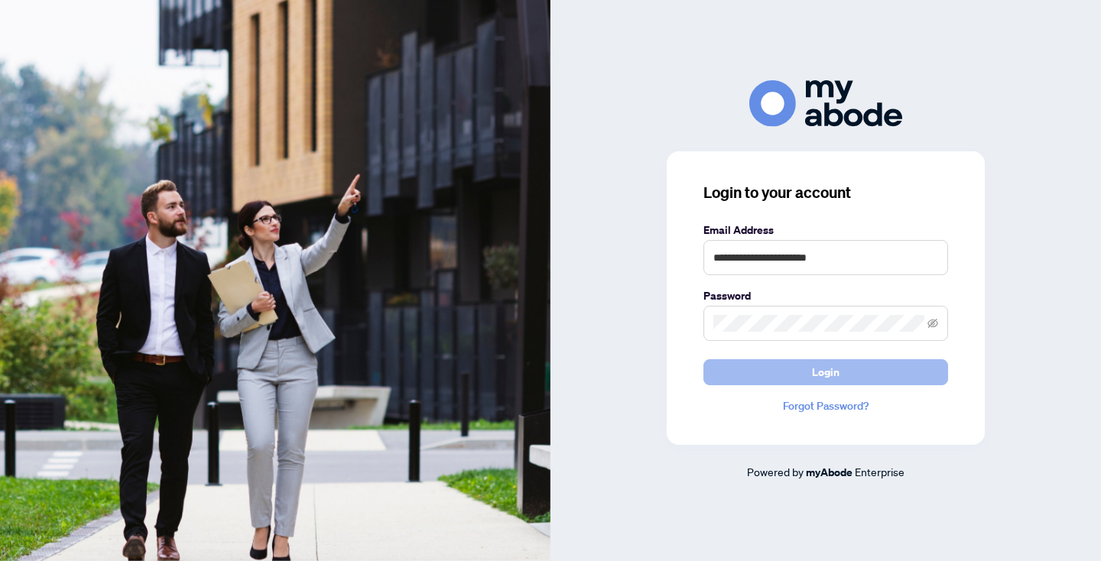  Describe the element at coordinates (826, 230) in the screenshot. I see `label: Email Address` at that location.